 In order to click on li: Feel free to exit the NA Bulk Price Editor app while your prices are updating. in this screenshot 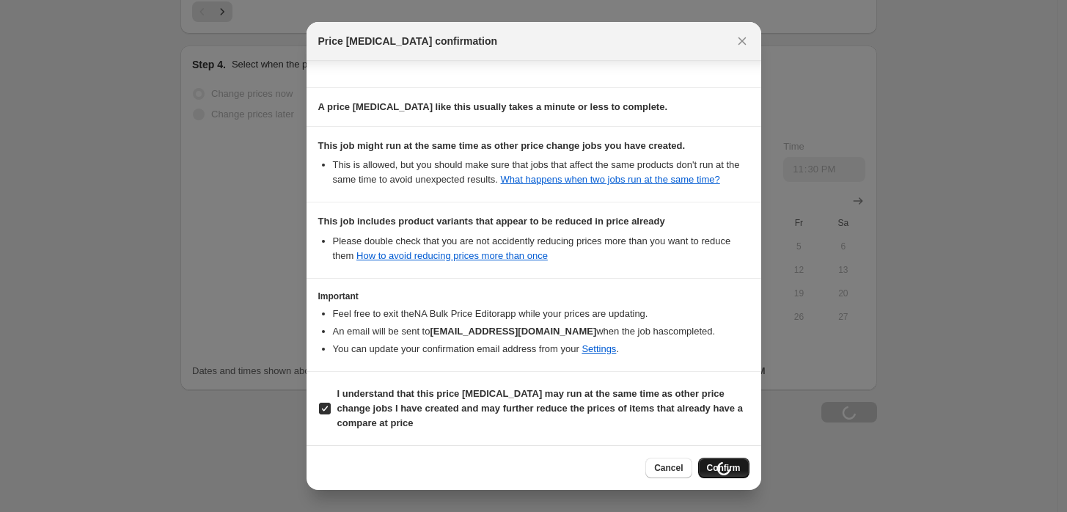, I will do `click(541, 314)`.